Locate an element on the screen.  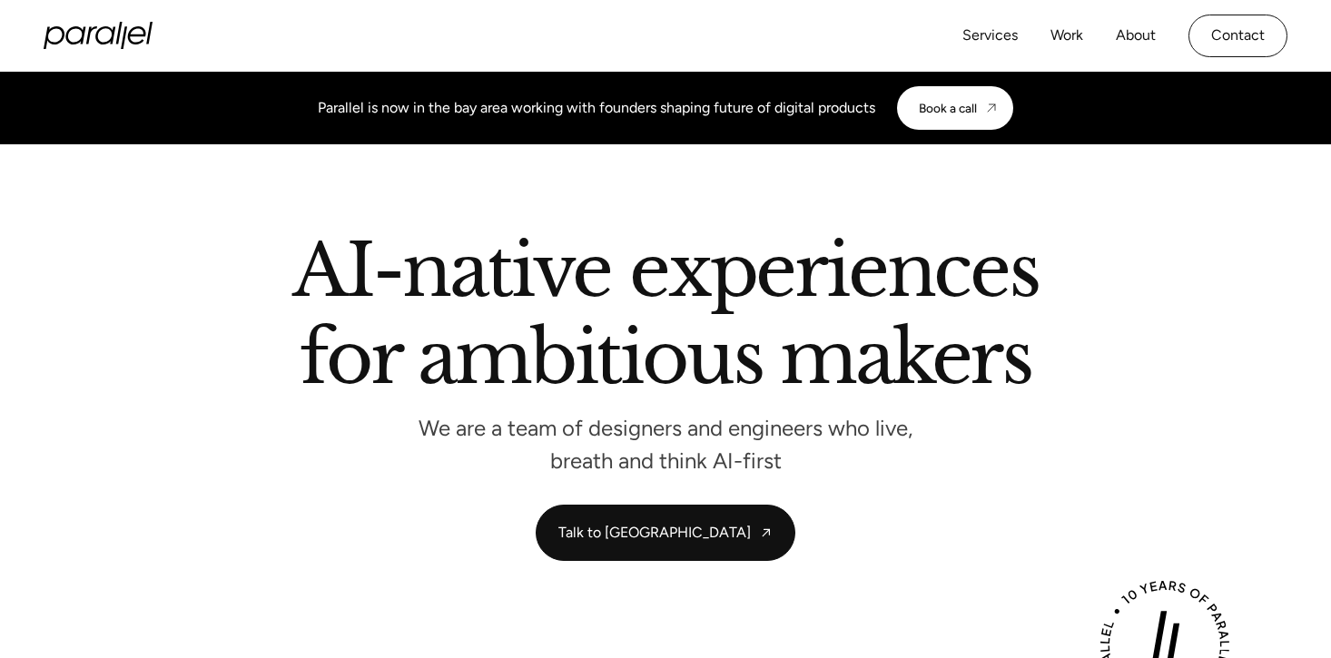
div: Parallel is now in the bay area working with founders shaping future of digital products is located at coordinates (596, 108).